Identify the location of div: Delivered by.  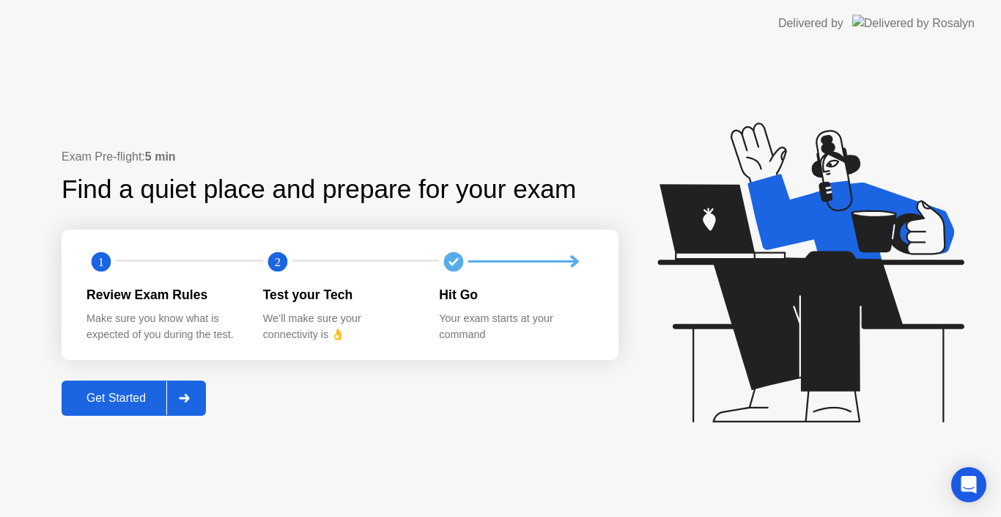
(810, 23).